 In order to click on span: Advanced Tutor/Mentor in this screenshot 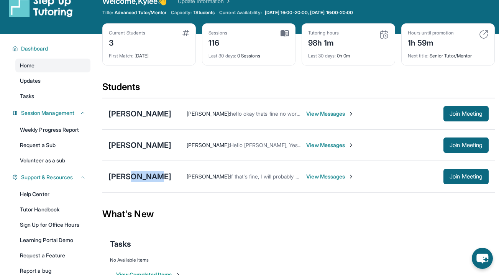, I will do `click(140, 13)`.